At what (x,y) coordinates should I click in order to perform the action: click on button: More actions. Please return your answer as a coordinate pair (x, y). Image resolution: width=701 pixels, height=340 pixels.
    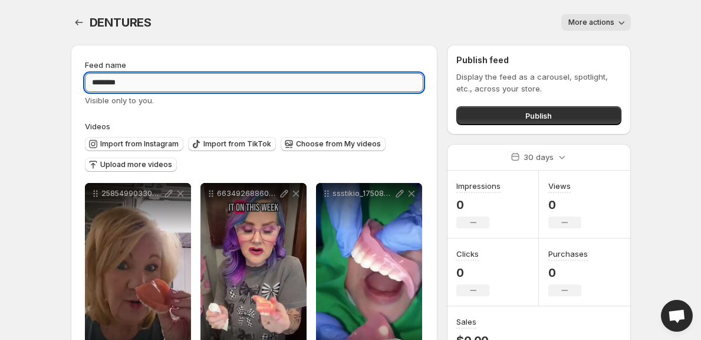
    Looking at the image, I should click on (596, 22).